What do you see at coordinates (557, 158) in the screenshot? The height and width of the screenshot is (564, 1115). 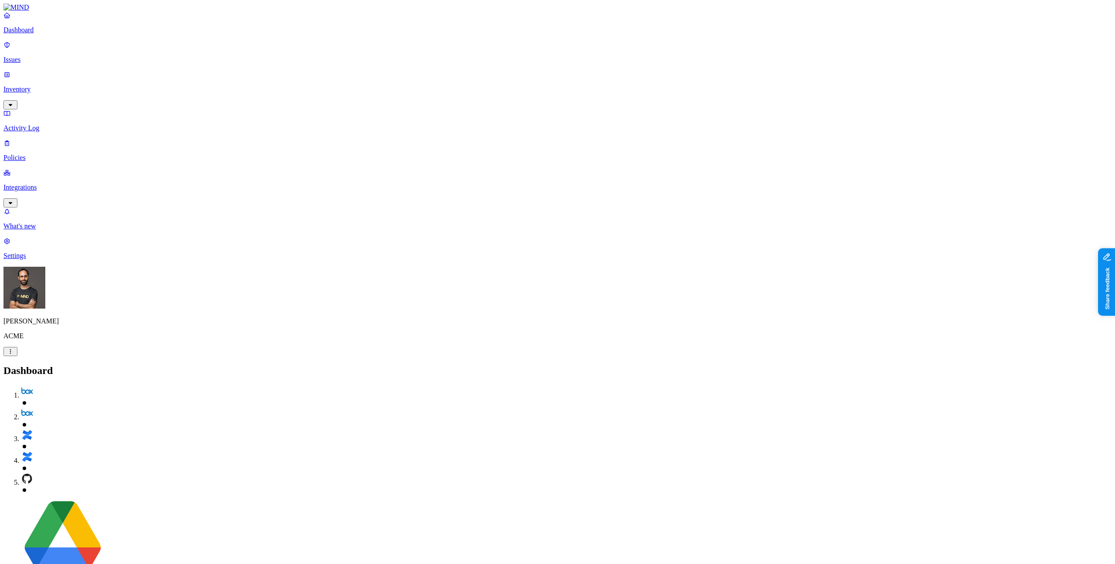 I see `p: Policies` at bounding box center [557, 158].